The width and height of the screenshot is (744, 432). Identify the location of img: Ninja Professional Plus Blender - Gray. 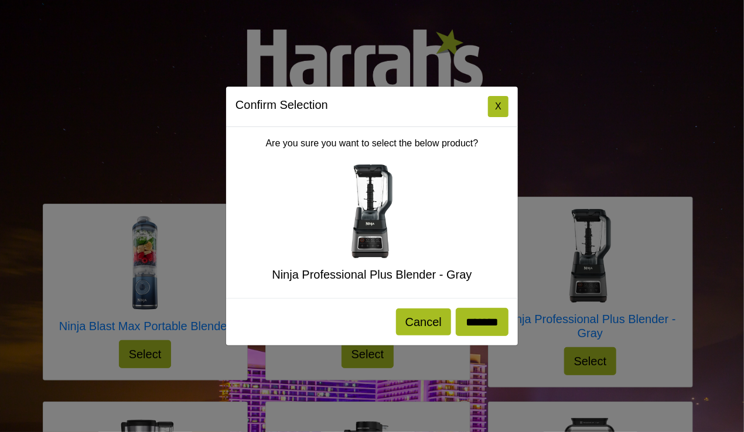
(372, 211).